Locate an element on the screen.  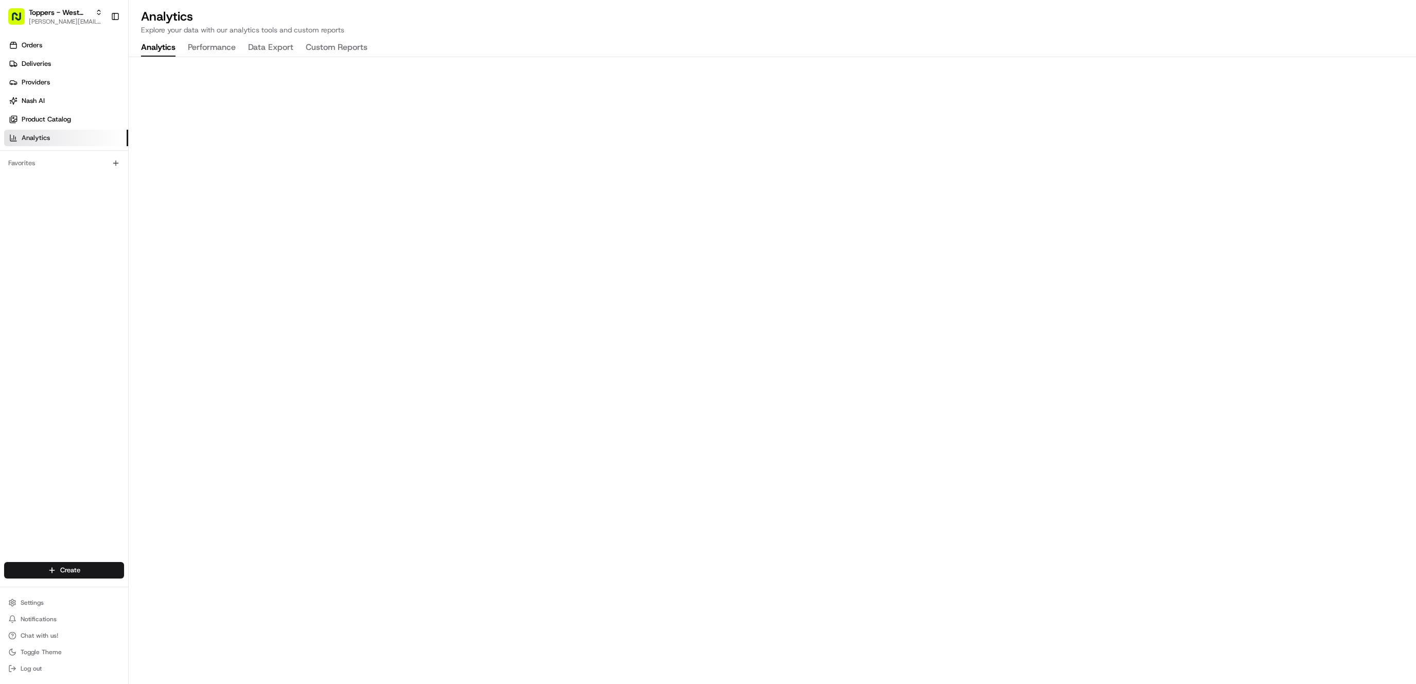
div: Past conversations is located at coordinates (38, 138).